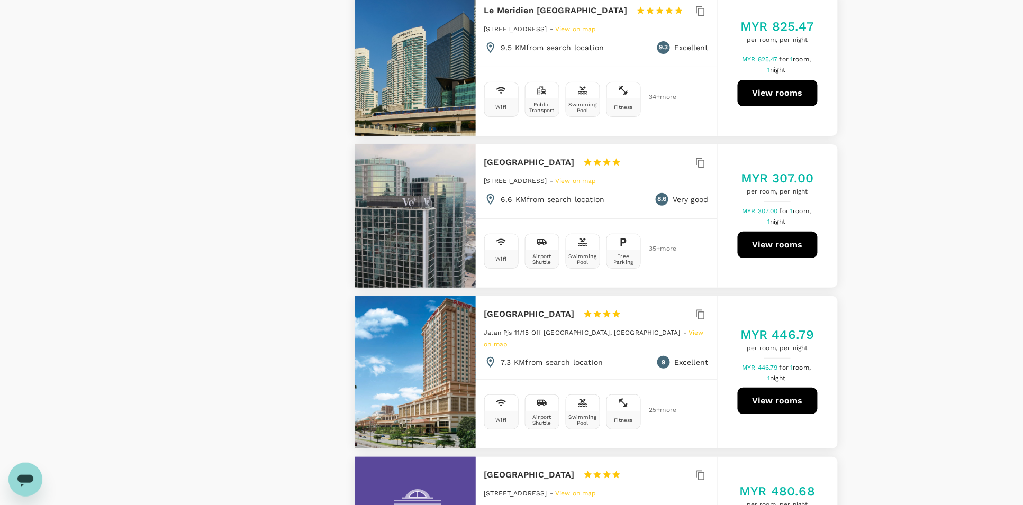 The width and height of the screenshot is (1023, 505). I want to click on span: 8.6, so click(662, 200).